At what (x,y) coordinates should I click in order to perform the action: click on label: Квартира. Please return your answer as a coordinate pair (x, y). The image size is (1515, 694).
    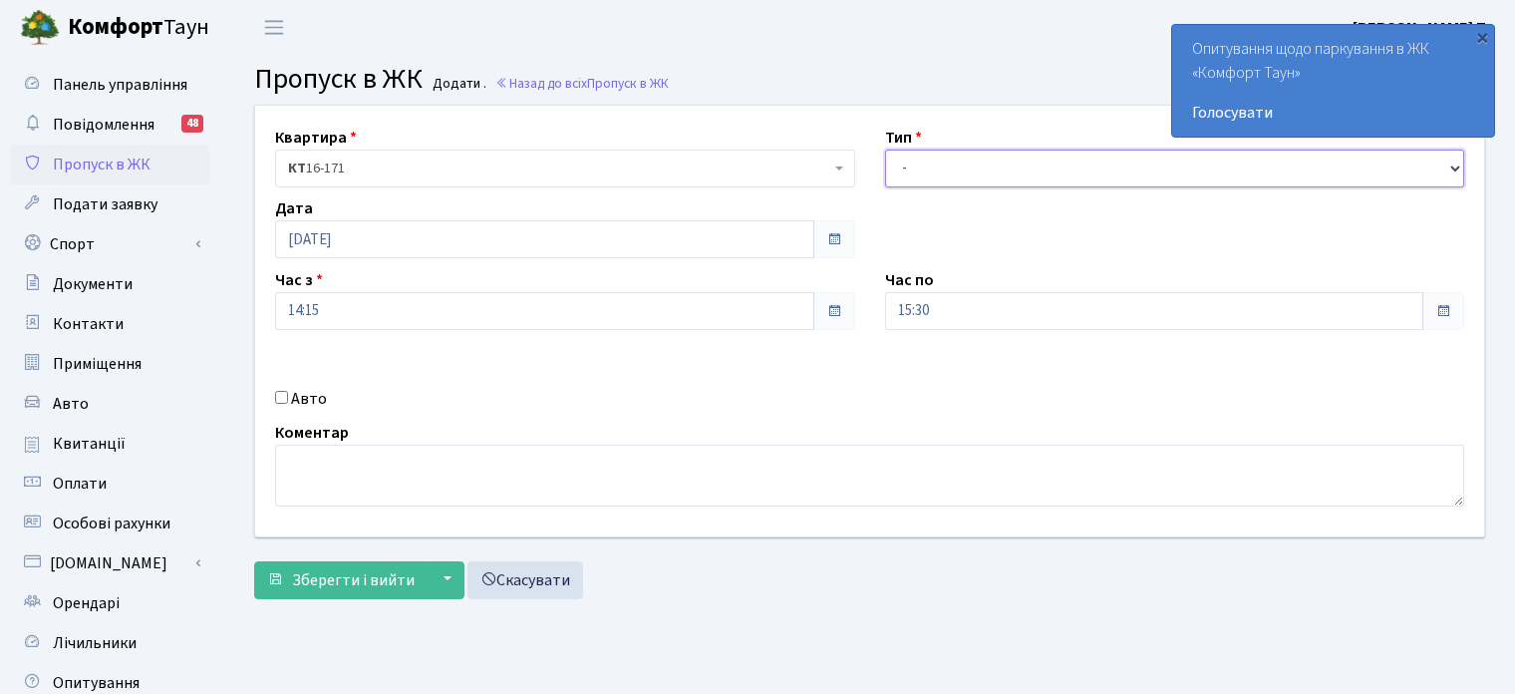
    Looking at the image, I should click on (316, 138).